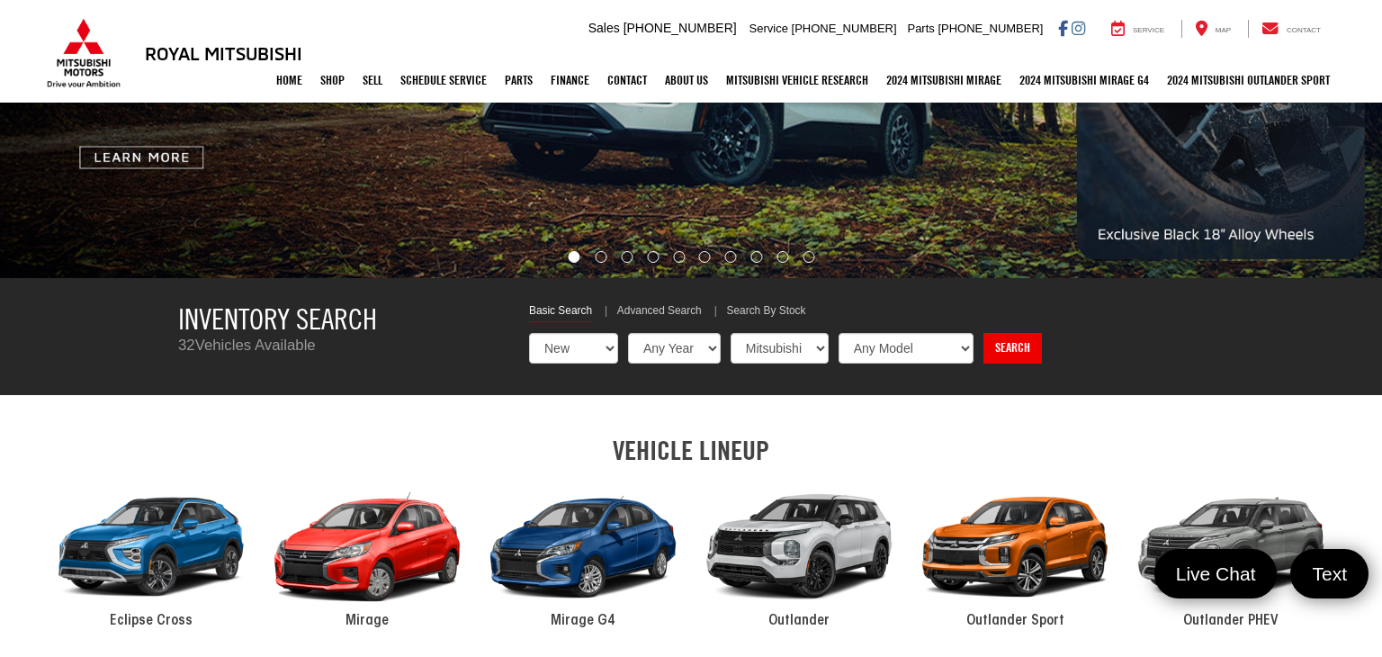 Image resolution: width=1382 pixels, height=657 pixels. Describe the element at coordinates (573, 256) in the screenshot. I see `li: Go to slide number 1.` at that location.